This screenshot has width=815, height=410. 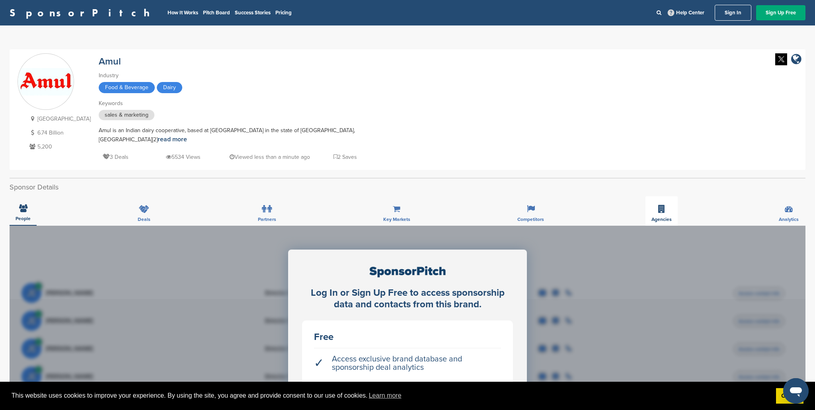 What do you see at coordinates (23, 219) in the screenshot?
I see `span: People` at bounding box center [23, 219].